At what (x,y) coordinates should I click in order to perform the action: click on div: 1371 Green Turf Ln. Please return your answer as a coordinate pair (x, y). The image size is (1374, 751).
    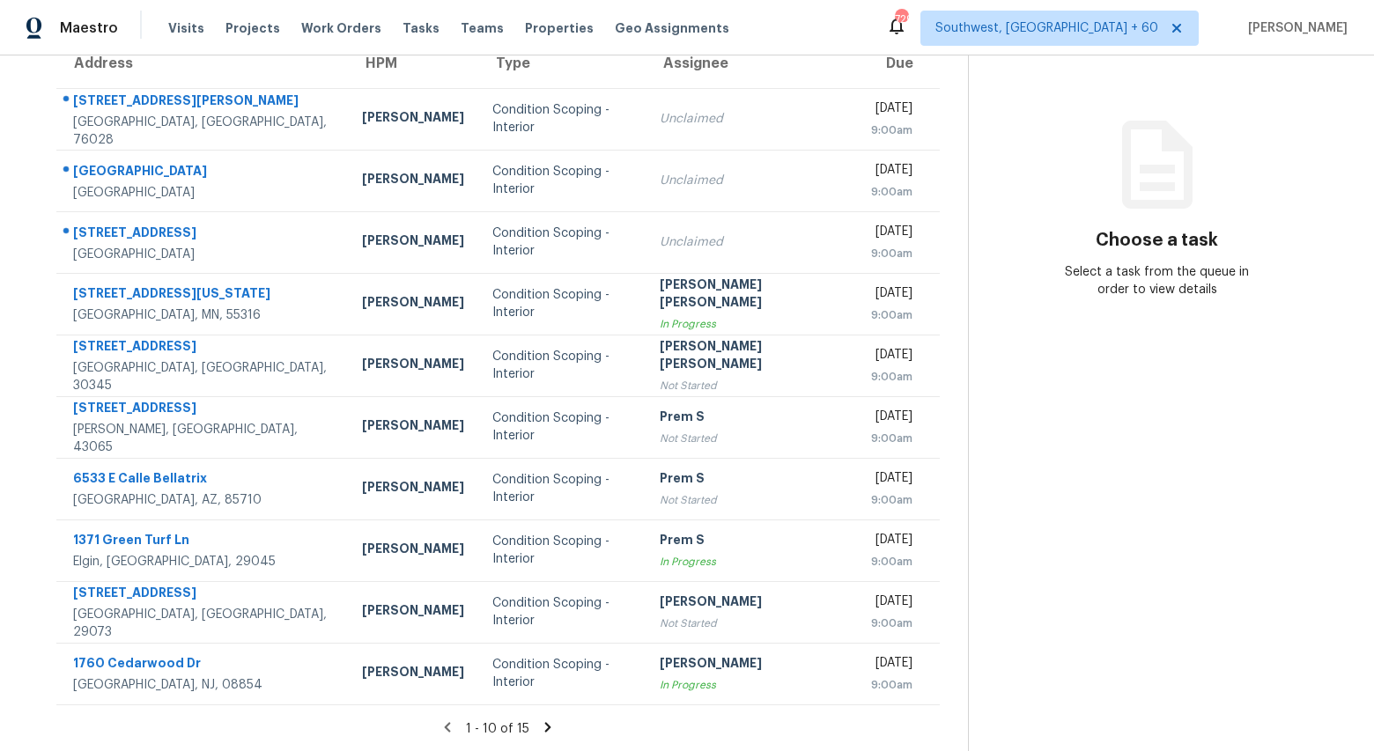
    Looking at the image, I should click on (203, 542).